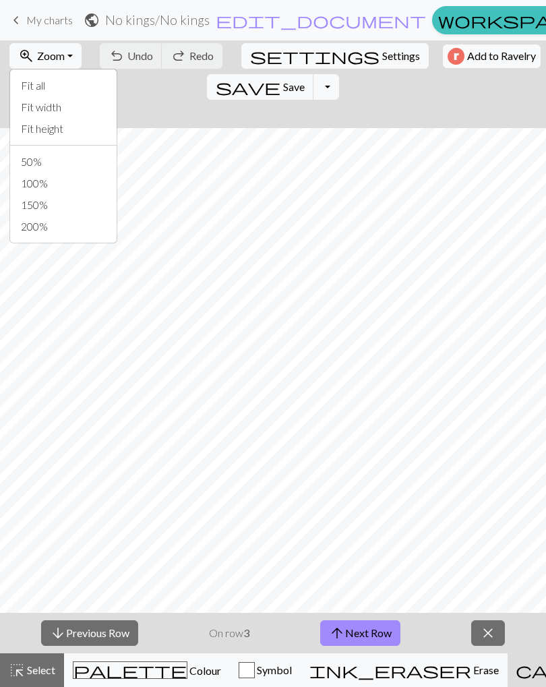 This screenshot has height=687, width=546. I want to click on img: Ravelry, so click(456, 56).